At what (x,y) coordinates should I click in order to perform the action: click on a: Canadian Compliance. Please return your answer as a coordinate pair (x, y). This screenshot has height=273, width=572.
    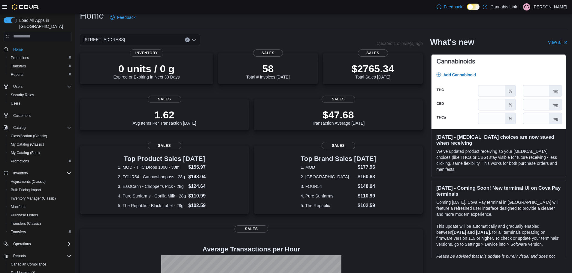
    Looking at the image, I should click on (29, 265).